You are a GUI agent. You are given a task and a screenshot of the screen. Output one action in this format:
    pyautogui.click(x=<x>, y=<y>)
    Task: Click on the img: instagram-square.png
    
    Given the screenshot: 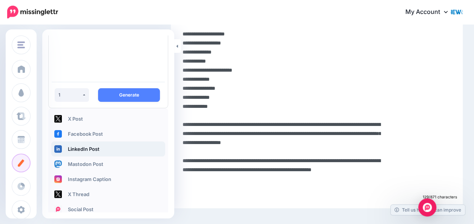 What is the action you would take?
    pyautogui.click(x=58, y=179)
    